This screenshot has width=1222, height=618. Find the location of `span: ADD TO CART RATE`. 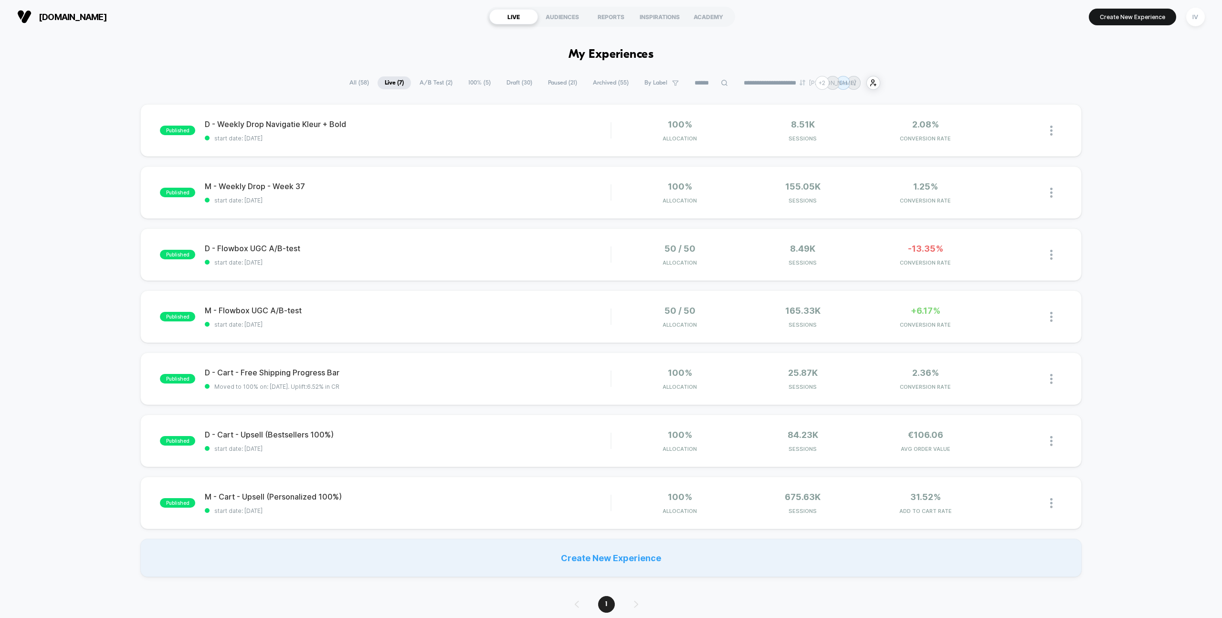

span: ADD TO CART RATE is located at coordinates (925, 511).